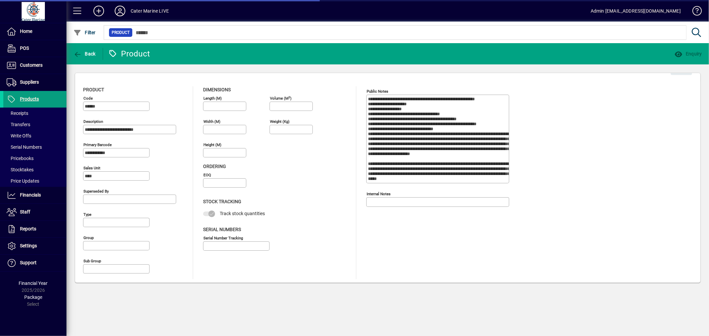  Describe the element at coordinates (377, 91) in the screenshot. I see `mat-label: Public Notes` at that location.